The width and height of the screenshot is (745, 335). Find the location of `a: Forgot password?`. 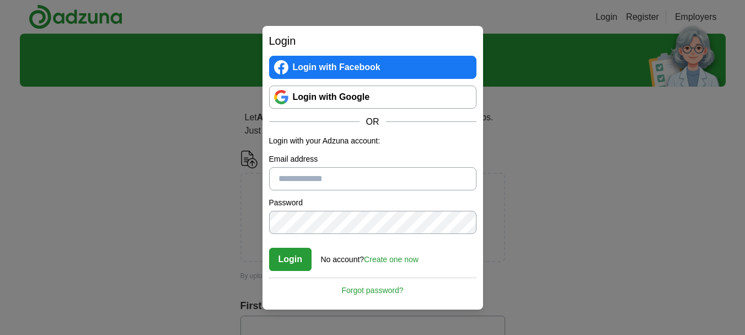

a: Forgot password? is located at coordinates (373, 287).